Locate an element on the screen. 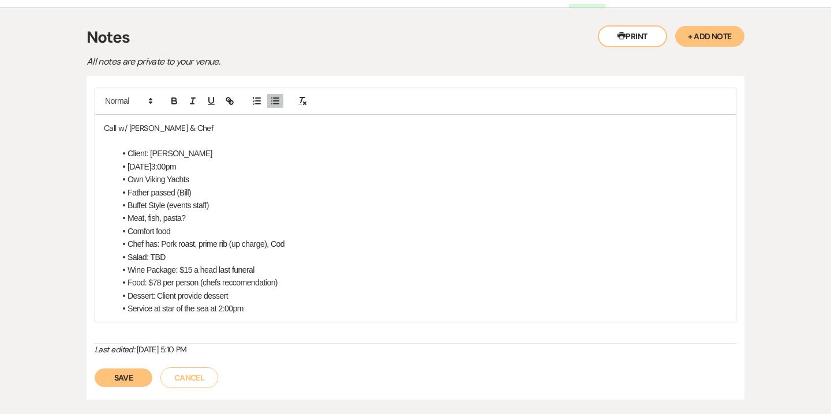  li: Wine Package: $15 a head last funeral is located at coordinates (421, 270).